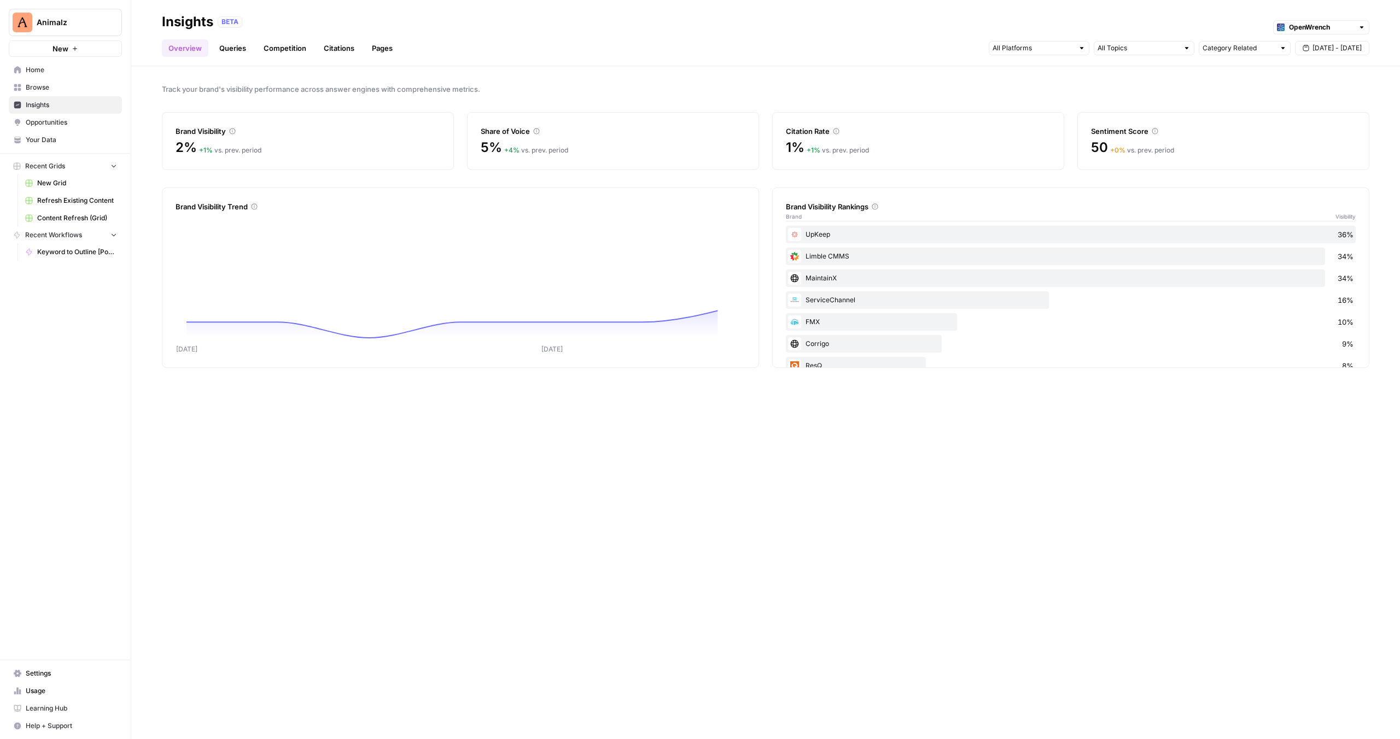 This screenshot has width=1400, height=739. What do you see at coordinates (77, 218) in the screenshot?
I see `span: Content Refresh (Grid)` at bounding box center [77, 218].